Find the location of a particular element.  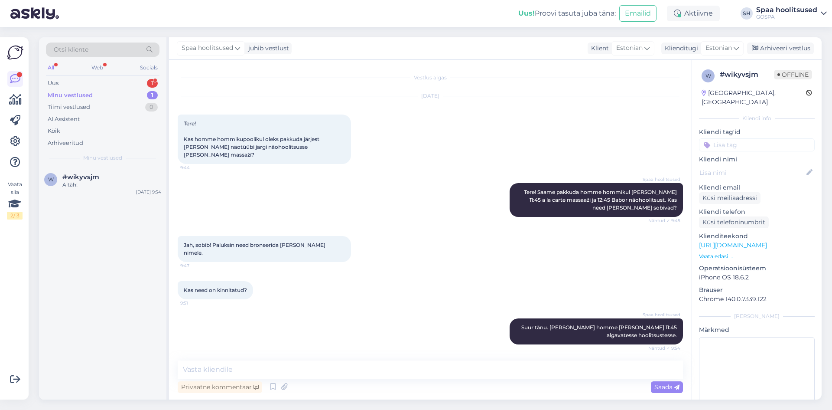

span: Saada is located at coordinates (667, 387).